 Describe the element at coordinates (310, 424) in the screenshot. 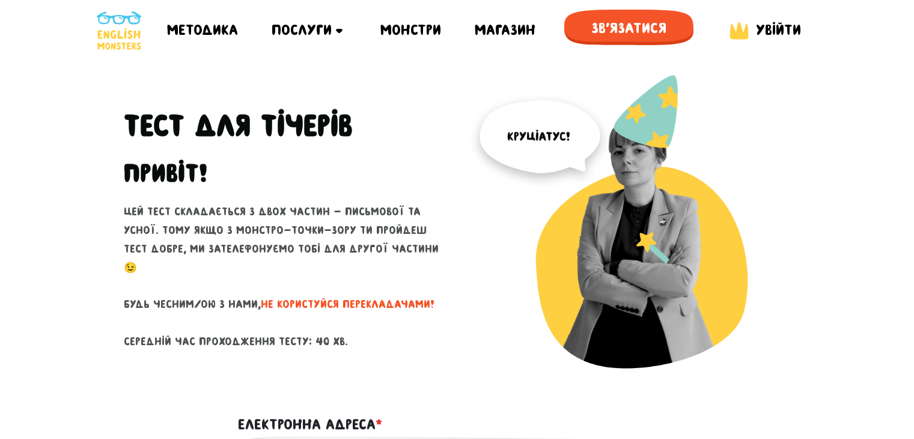

I see `label: Електронна адреса` at that location.